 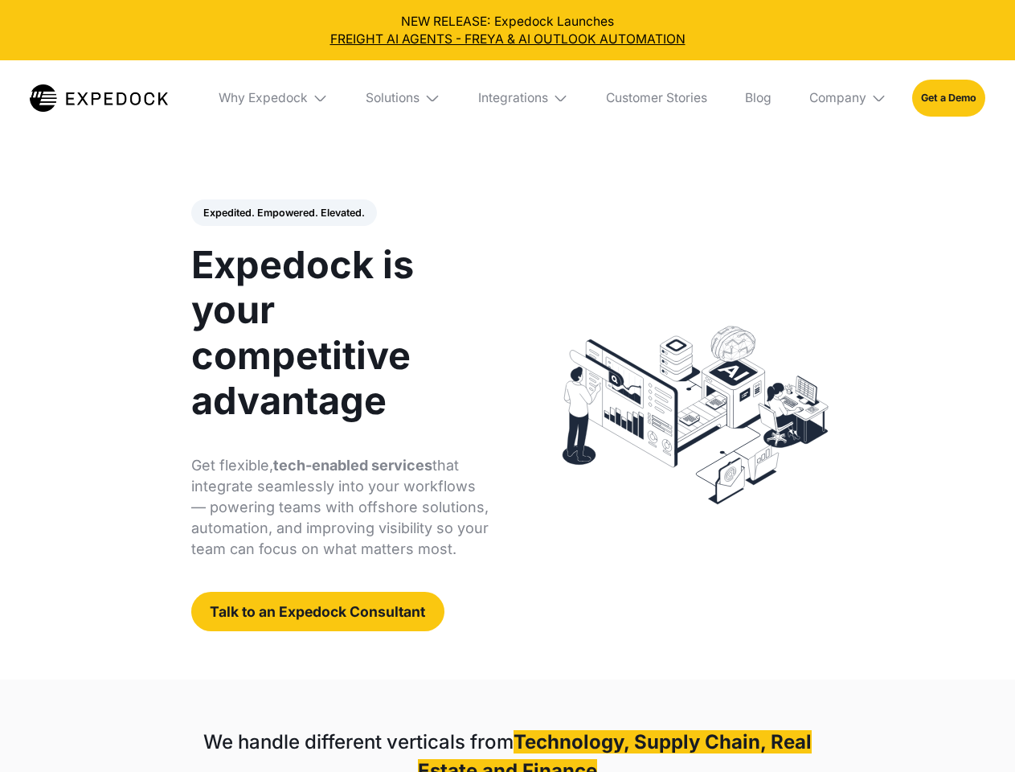 What do you see at coordinates (758, 98) in the screenshot?
I see `a: Blog` at bounding box center [758, 98].